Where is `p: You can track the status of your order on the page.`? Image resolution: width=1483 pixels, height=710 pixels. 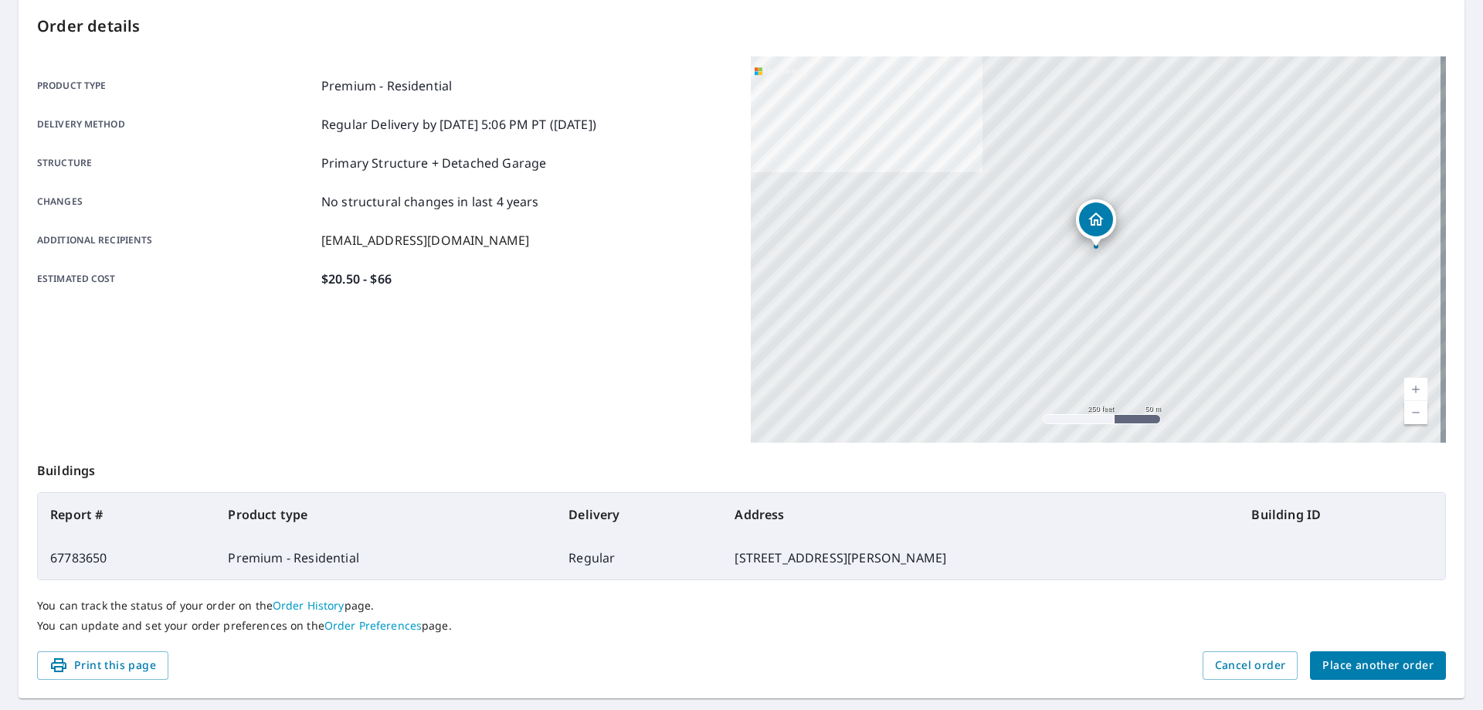 p: You can track the status of your order on the page. is located at coordinates (742, 606).